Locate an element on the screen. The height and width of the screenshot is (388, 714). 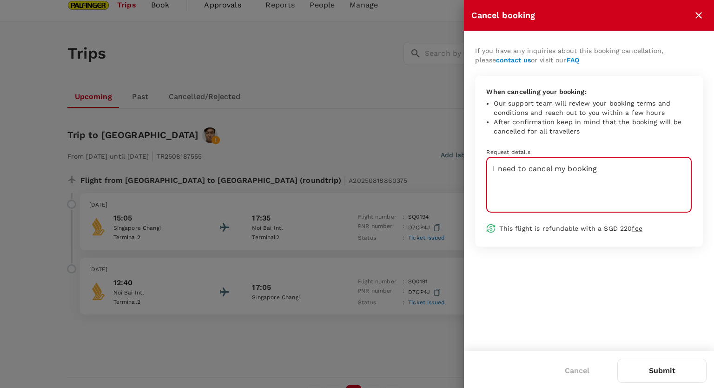
button: close is located at coordinates (699, 15).